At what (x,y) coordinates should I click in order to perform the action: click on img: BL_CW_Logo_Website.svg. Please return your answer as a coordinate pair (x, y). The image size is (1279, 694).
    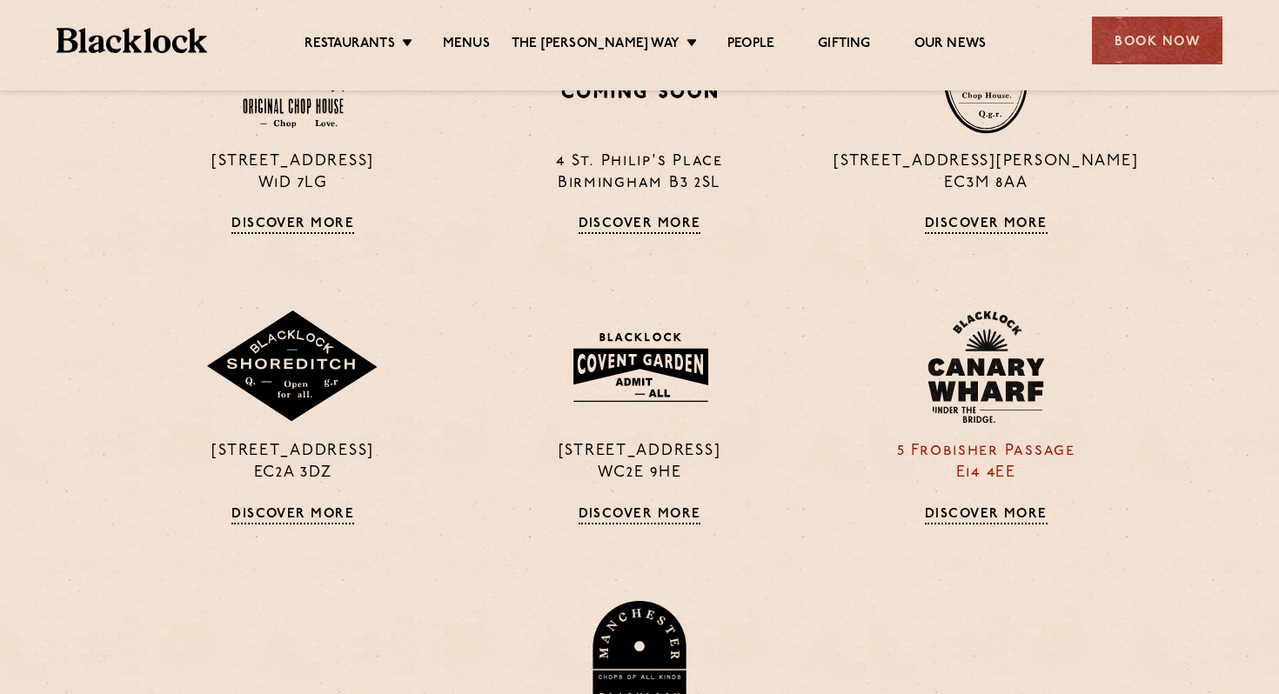
    Looking at the image, I should click on (986, 367).